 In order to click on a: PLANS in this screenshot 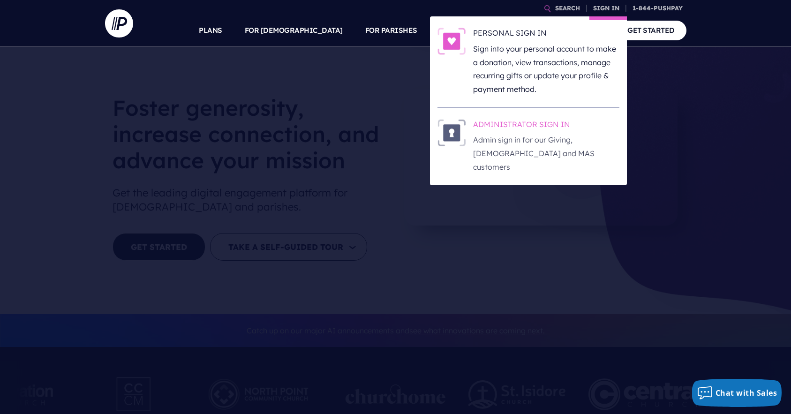, I will do `click(211, 30)`.